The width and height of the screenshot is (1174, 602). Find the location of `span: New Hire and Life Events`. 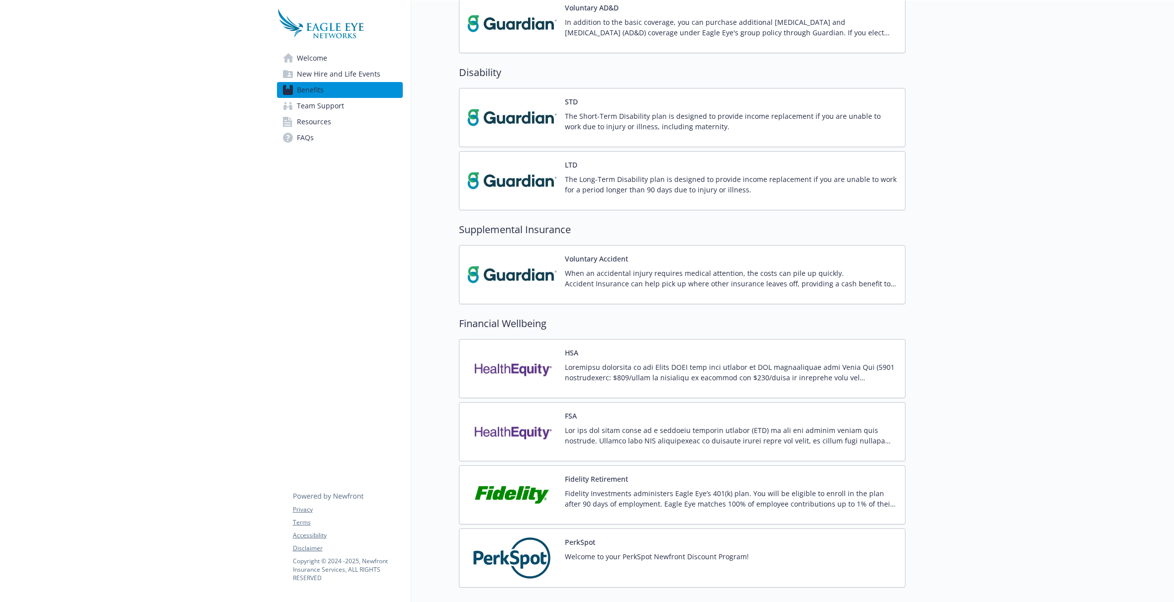

span: New Hire and Life Events is located at coordinates (339, 74).